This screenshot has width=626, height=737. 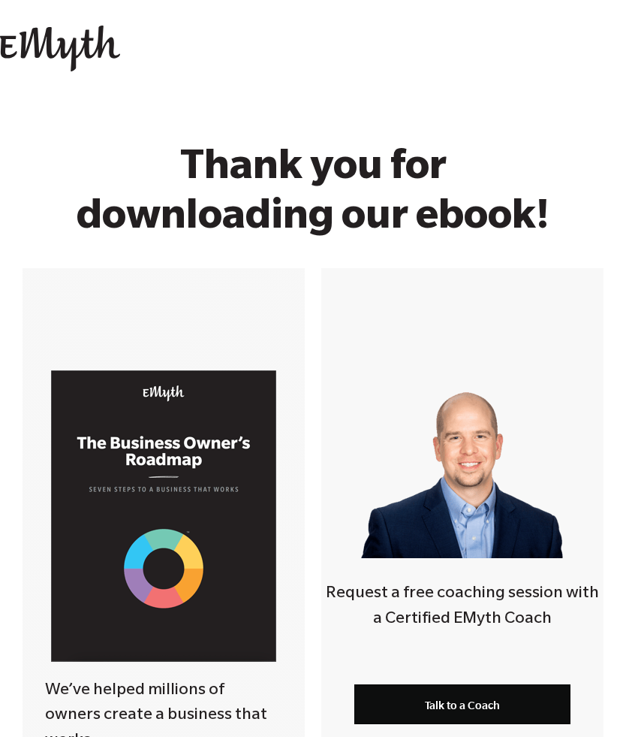 What do you see at coordinates (164, 516) in the screenshot?
I see `img: Business Owners Roadmap Cover` at bounding box center [164, 516].